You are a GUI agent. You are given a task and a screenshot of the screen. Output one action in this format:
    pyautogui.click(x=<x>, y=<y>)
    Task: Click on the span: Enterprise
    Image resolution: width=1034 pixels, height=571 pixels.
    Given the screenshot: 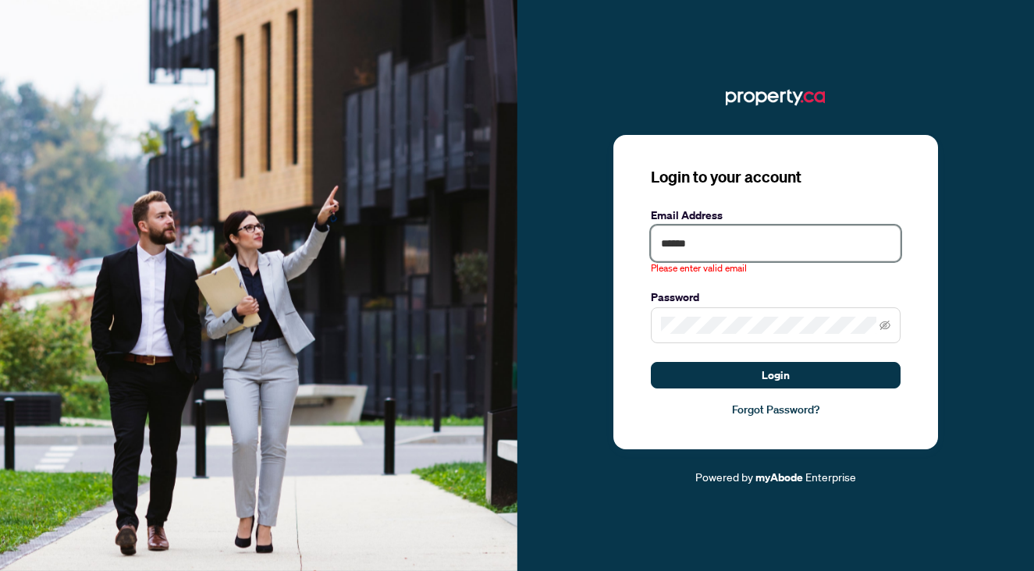 What is the action you would take?
    pyautogui.click(x=830, y=477)
    